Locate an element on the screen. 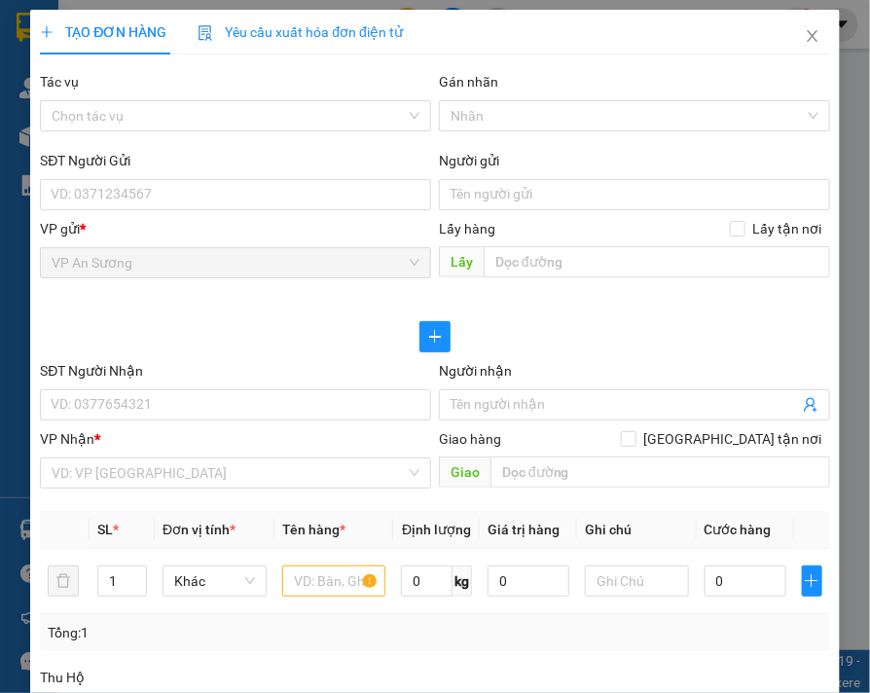  div: Tổng: 1 is located at coordinates (241, 633).